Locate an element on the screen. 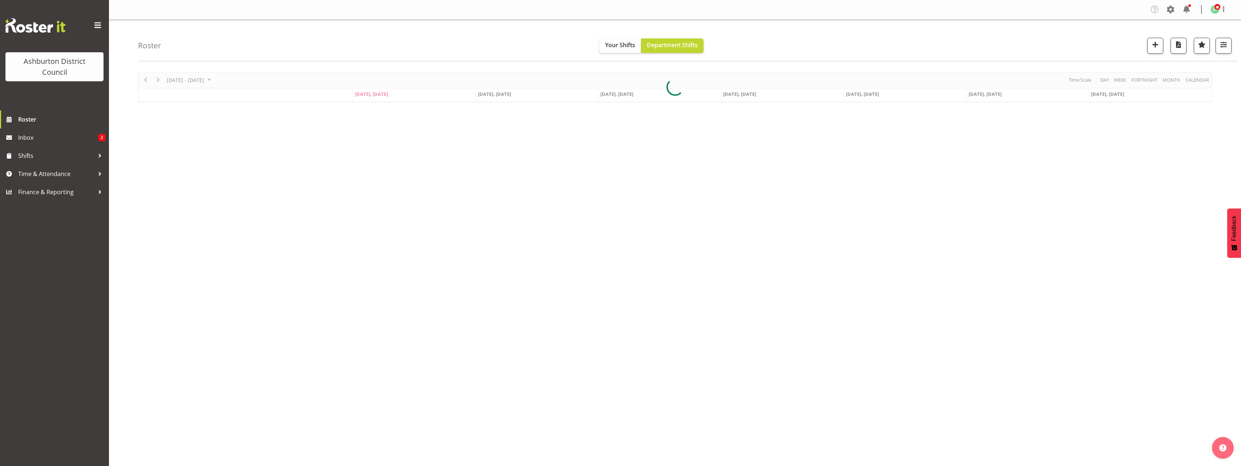 This screenshot has height=466, width=1241. div: Ashburton District Council is located at coordinates (54, 67).